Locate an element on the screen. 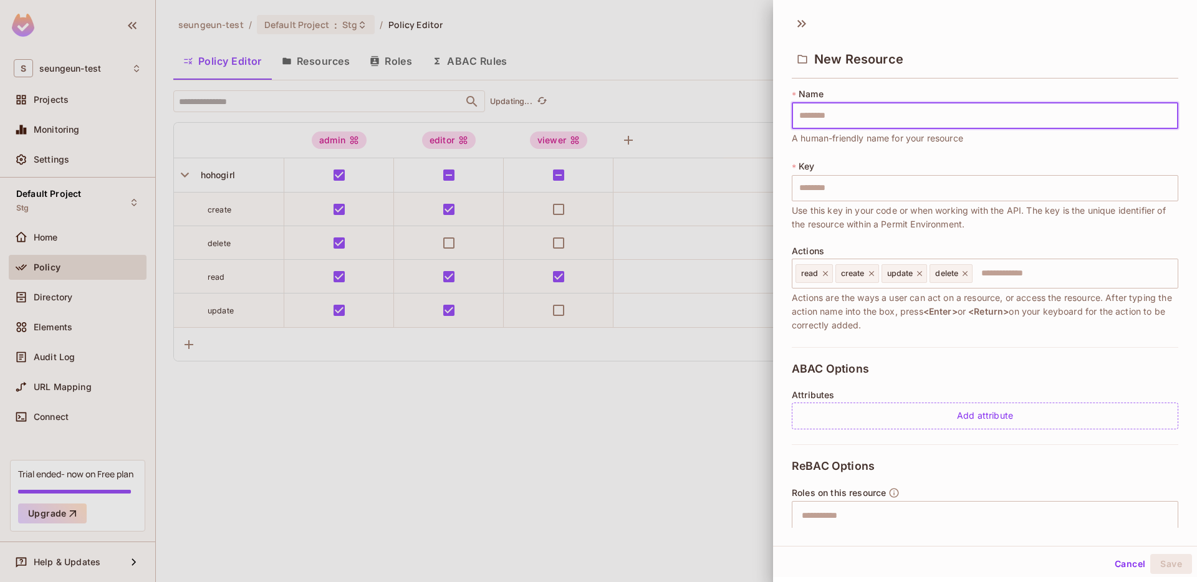 The height and width of the screenshot is (582, 1197). span: Actions are the ways a user can act on a resource, or access the resource. After typing the actio... is located at coordinates (985, 312).